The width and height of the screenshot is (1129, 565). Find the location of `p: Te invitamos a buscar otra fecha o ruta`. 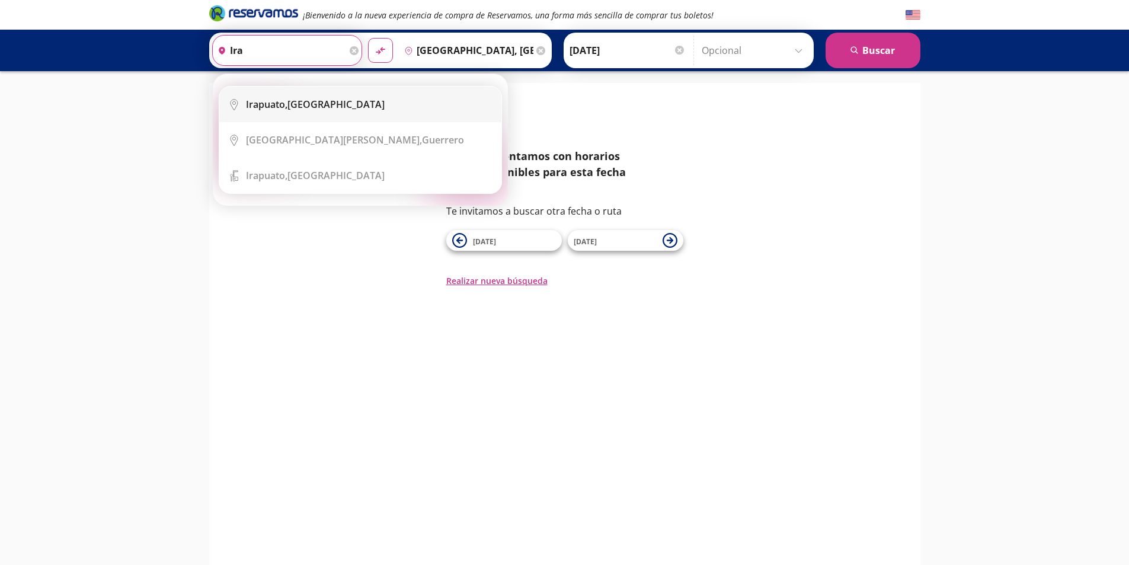

p: Te invitamos a buscar otra fecha o ruta is located at coordinates (565, 211).